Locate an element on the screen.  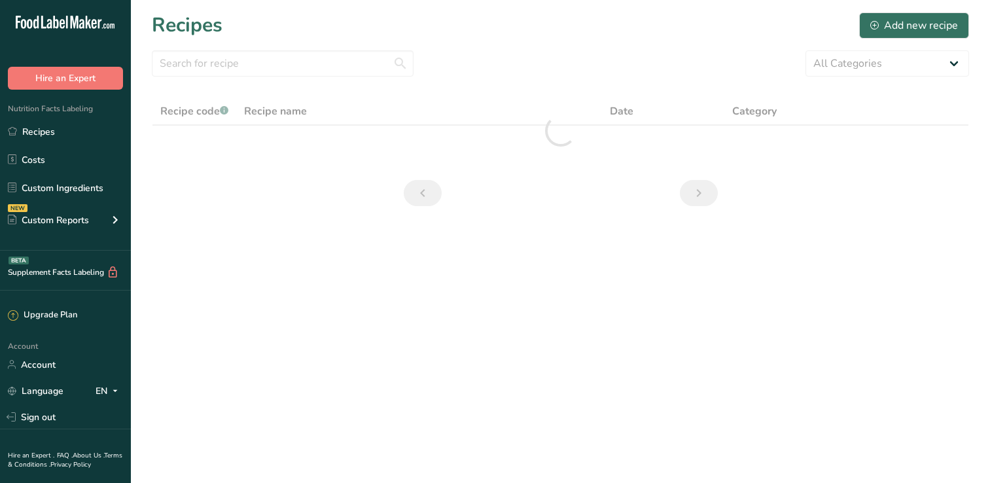
a: Hire an Expert . is located at coordinates (31, 456).